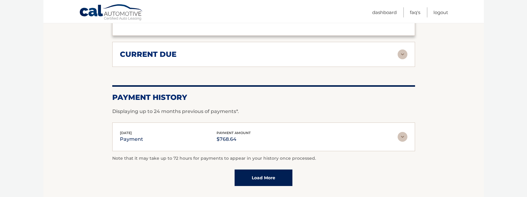  Describe the element at coordinates (384, 12) in the screenshot. I see `a: Dashboard` at that location.